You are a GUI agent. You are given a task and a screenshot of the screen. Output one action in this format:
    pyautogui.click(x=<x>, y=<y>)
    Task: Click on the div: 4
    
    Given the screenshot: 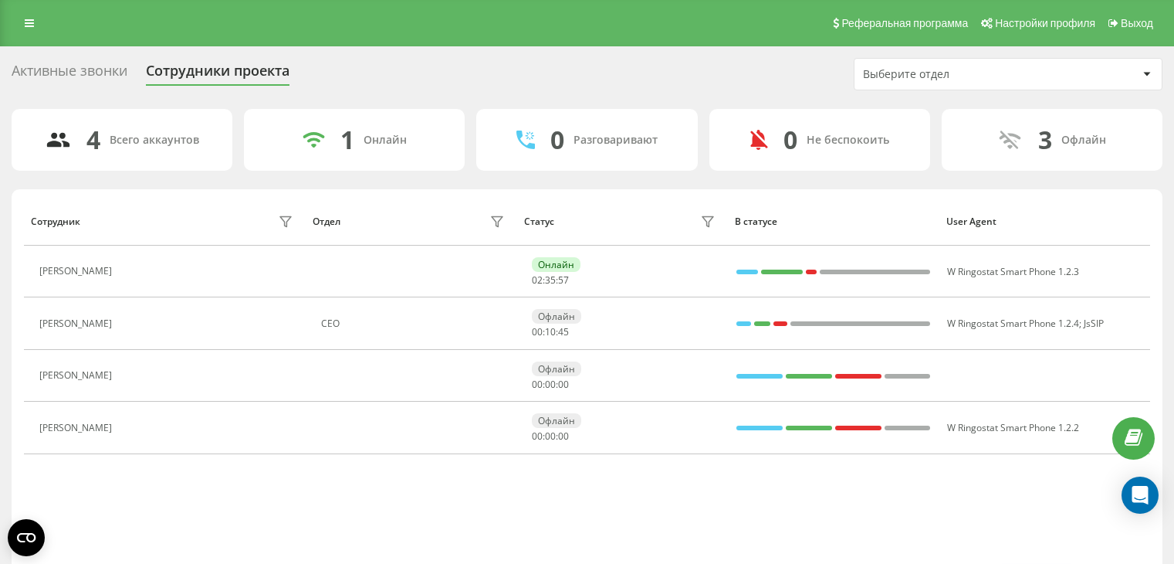 What is the action you would take?
    pyautogui.click(x=93, y=140)
    